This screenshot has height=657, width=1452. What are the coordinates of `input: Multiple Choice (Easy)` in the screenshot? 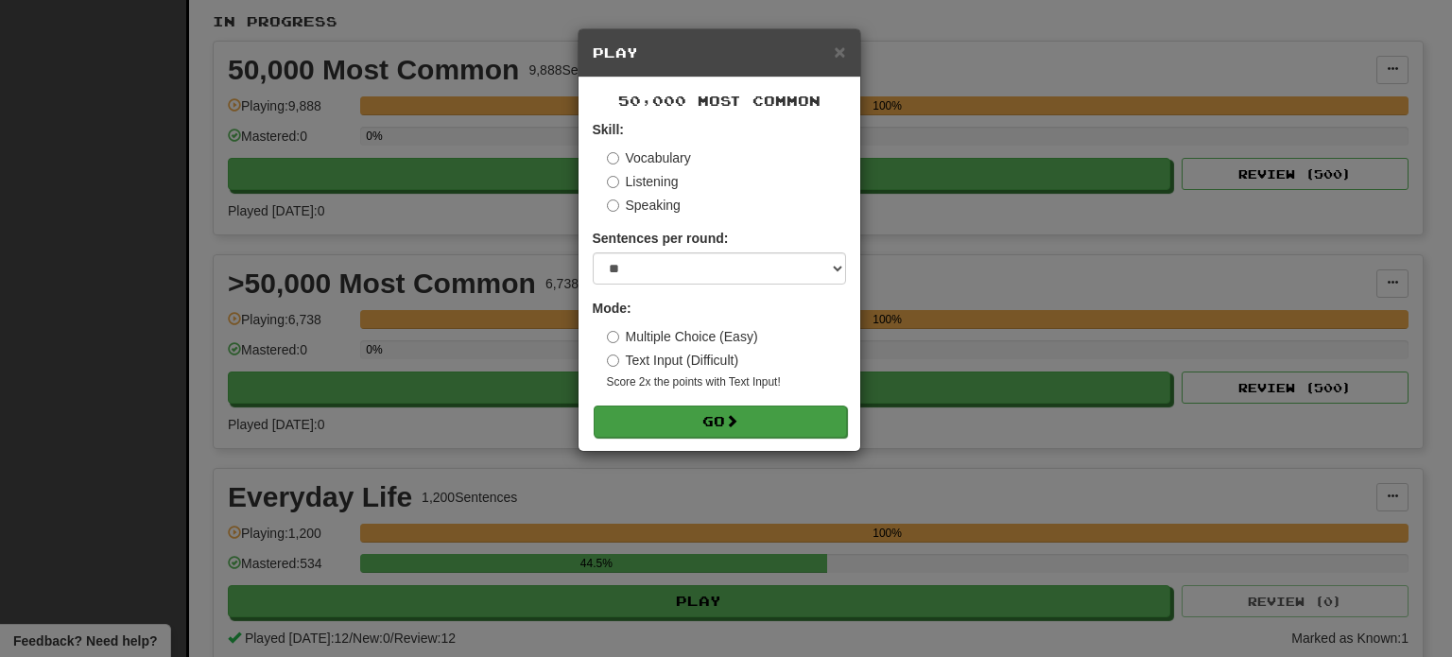 It's located at (613, 337).